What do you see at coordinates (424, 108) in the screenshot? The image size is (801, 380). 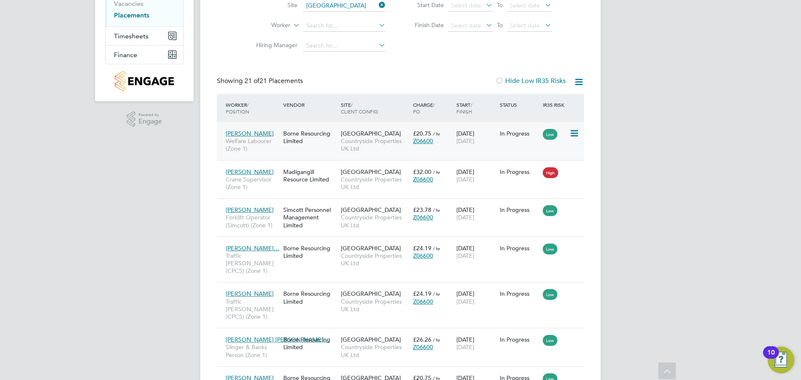 I see `span: / PO` at bounding box center [424, 108].